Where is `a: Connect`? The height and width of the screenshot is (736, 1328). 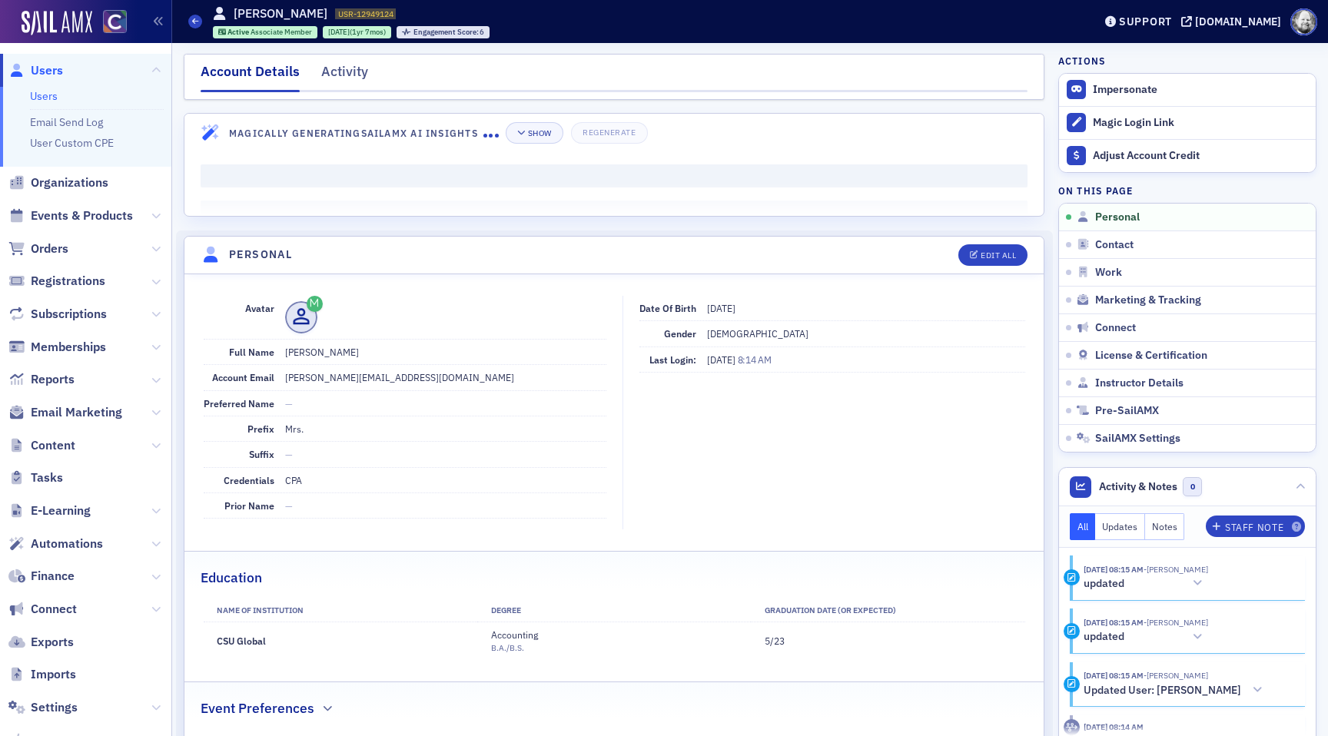
a: Connect is located at coordinates (42, 610).